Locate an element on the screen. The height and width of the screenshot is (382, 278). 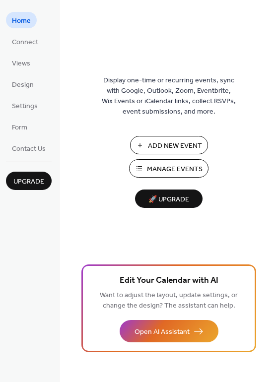
a: Settings is located at coordinates (25, 105).